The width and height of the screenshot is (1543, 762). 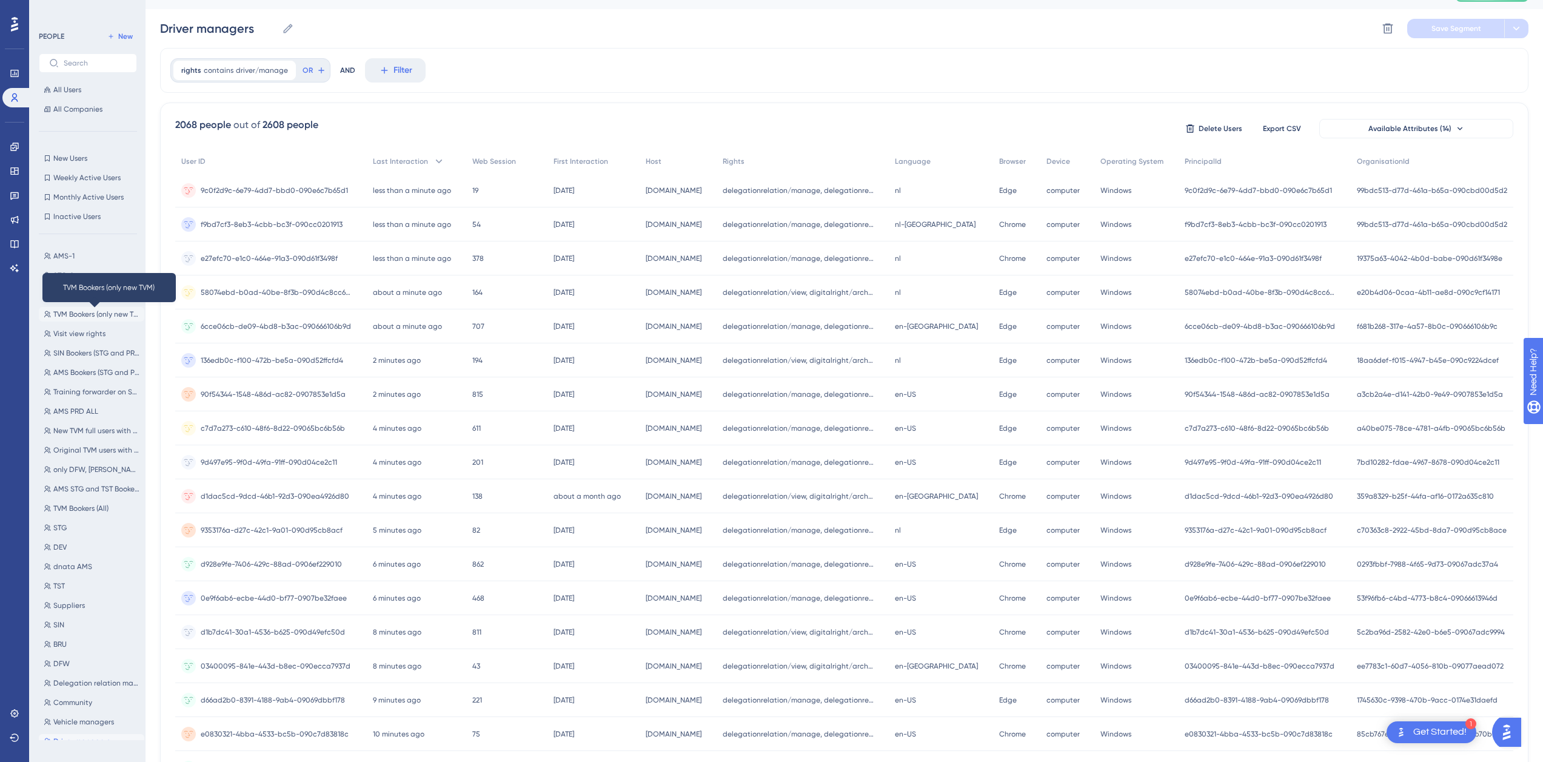 I want to click on span: 9d497e95-9f0d-49fa-91ff-090d04ce2c11, so click(x=269, y=462).